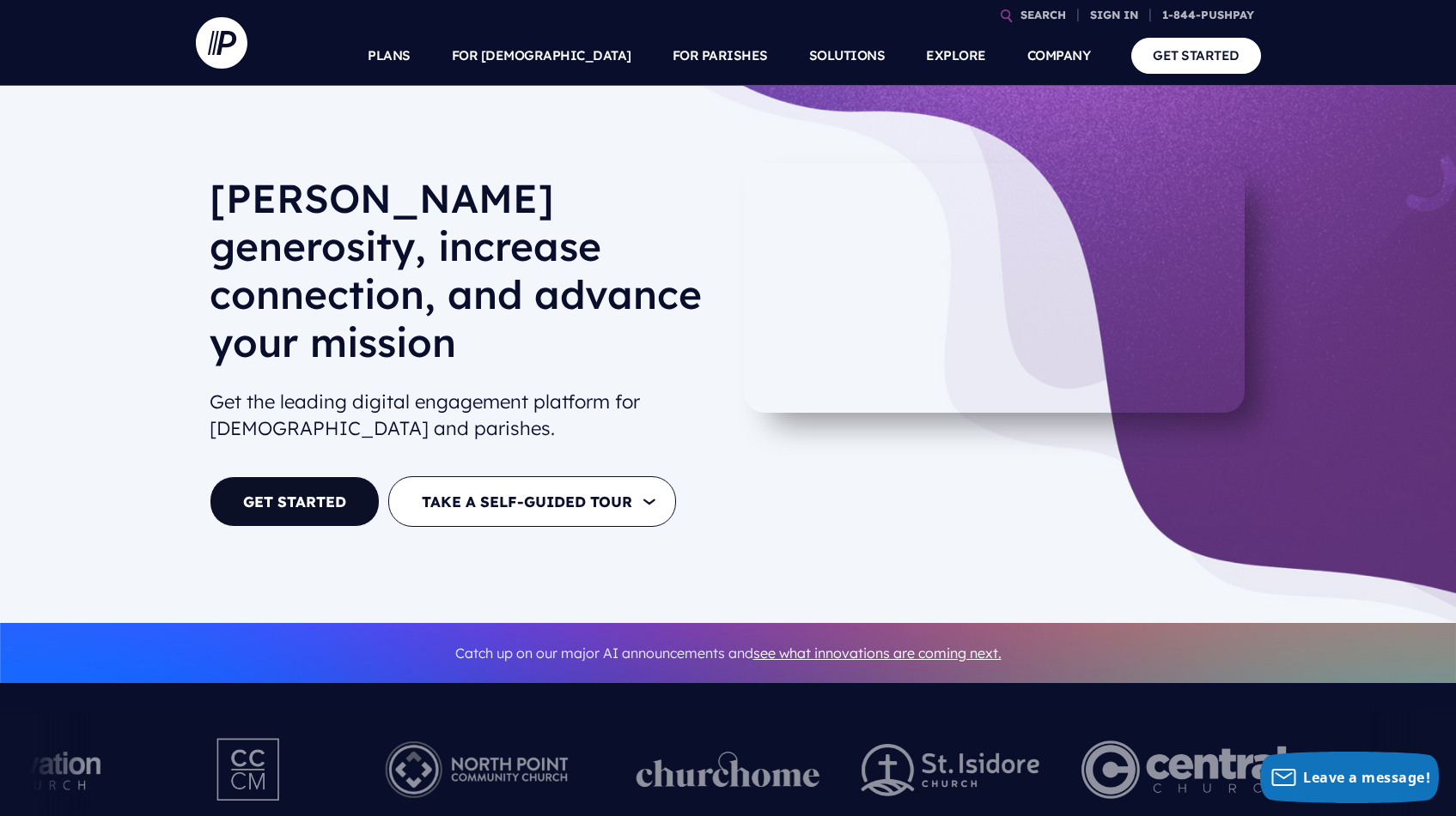 The width and height of the screenshot is (1456, 816). I want to click on a: see what innovations are coming next., so click(877, 653).